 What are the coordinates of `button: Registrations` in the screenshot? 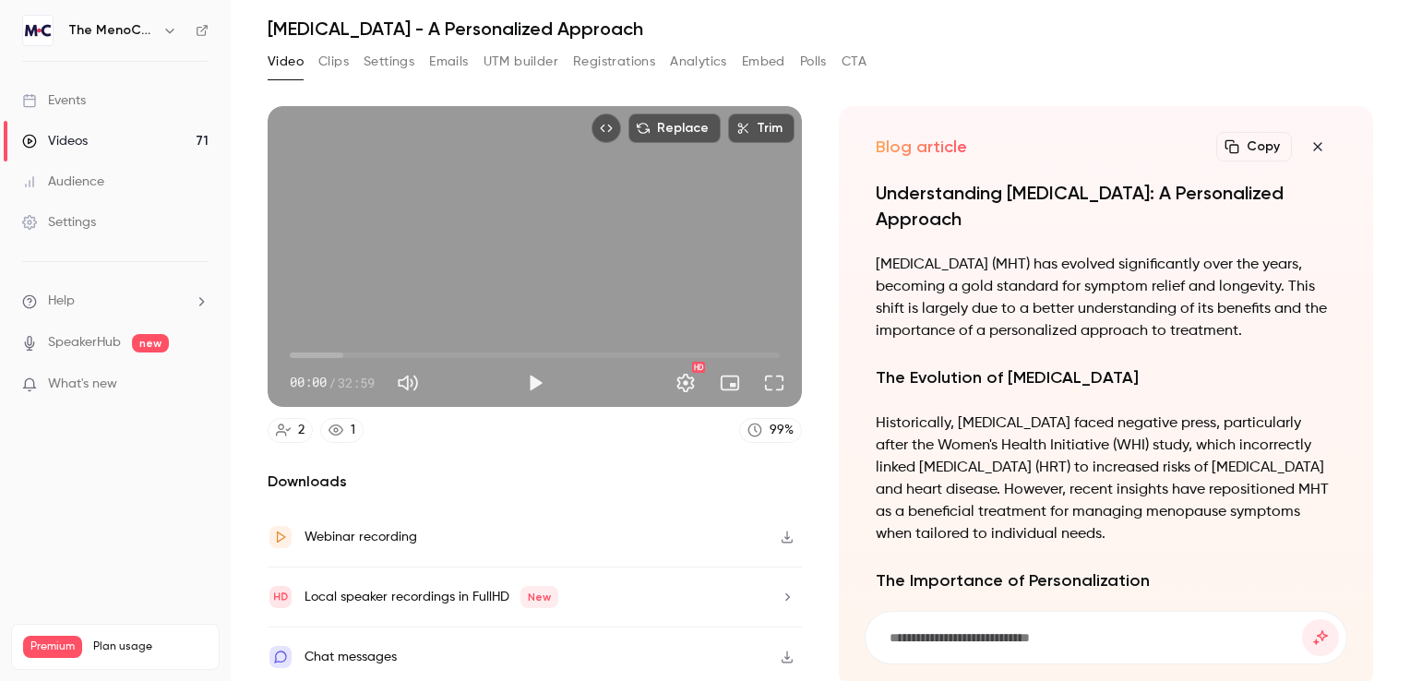 It's located at (613, 62).